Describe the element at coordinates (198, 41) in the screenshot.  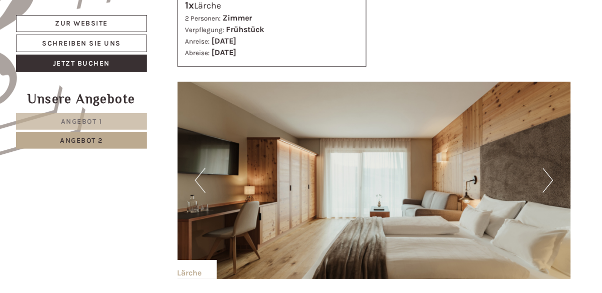
I see `small: Anreise:` at that location.